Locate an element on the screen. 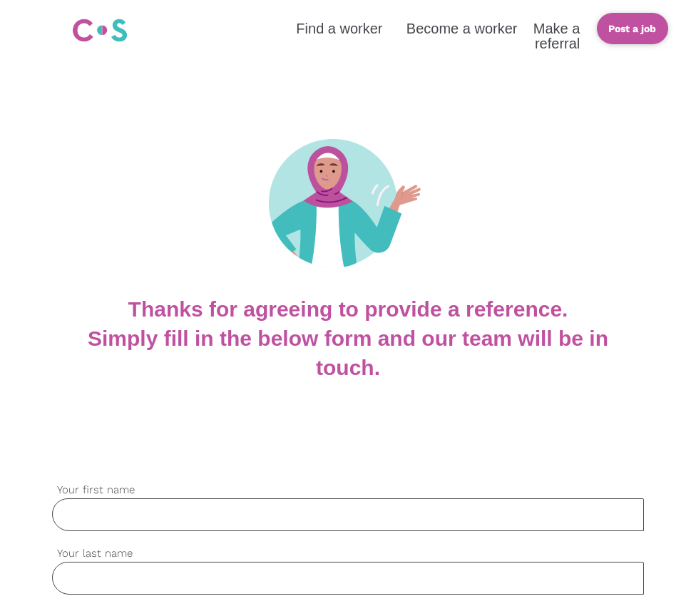 This screenshot has height=601, width=696. b: Post a job is located at coordinates (632, 29).